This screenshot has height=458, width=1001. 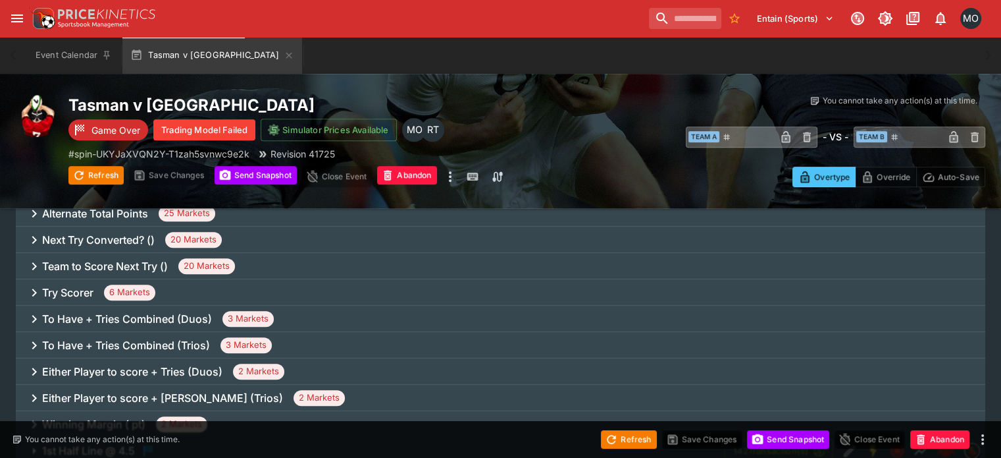 I want to click on button: Select Tenant, so click(x=795, y=18).